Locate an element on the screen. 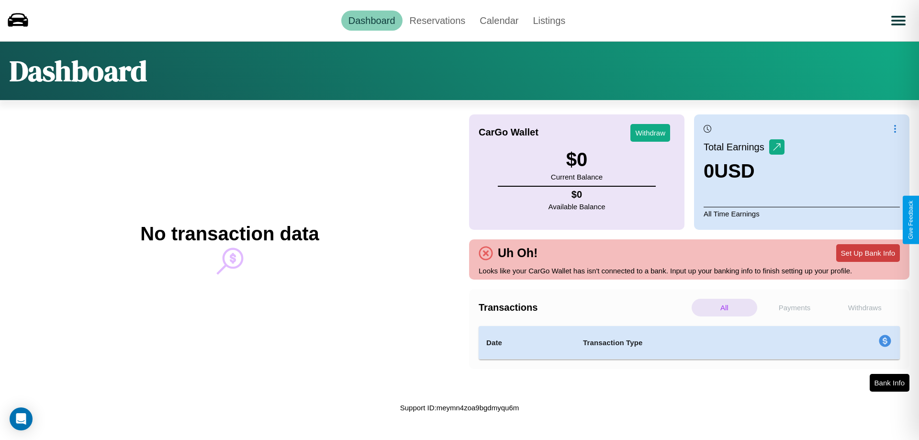 This screenshot has height=440, width=919. h3: 0 USD is located at coordinates (744, 171).